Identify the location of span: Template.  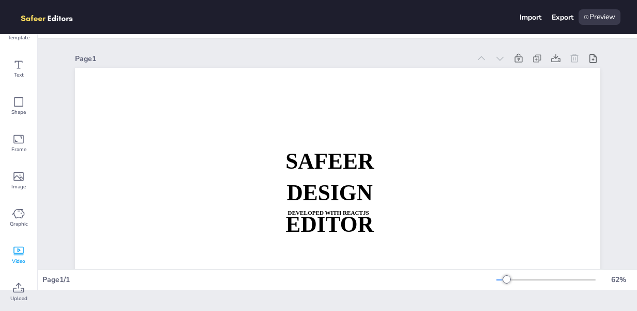
(19, 38).